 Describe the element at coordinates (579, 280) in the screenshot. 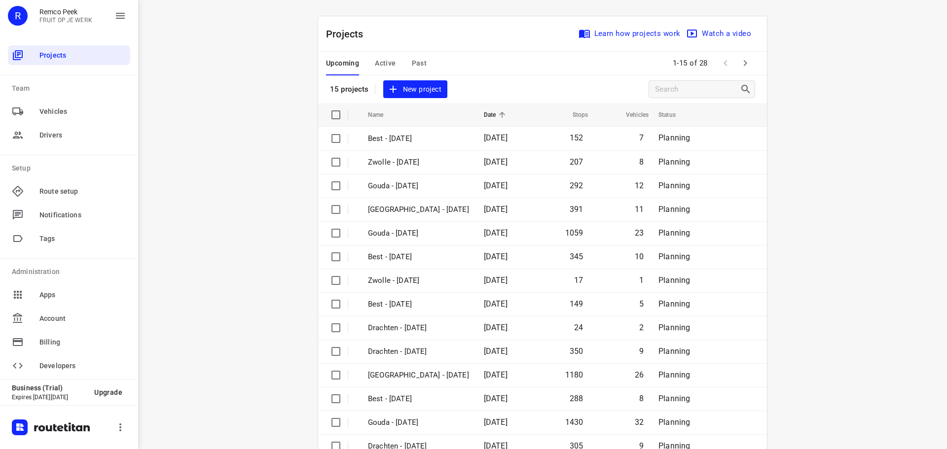

I see `span: 17` at that location.